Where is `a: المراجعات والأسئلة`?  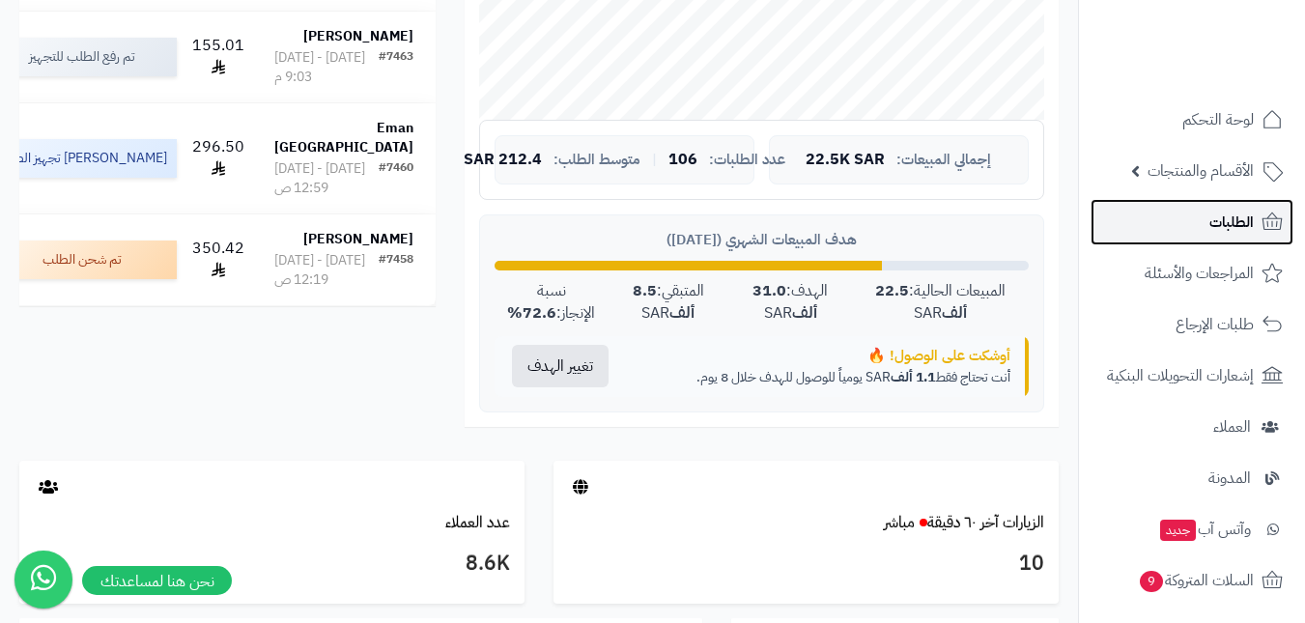
a: المراجعات والأسئلة is located at coordinates (1192, 273).